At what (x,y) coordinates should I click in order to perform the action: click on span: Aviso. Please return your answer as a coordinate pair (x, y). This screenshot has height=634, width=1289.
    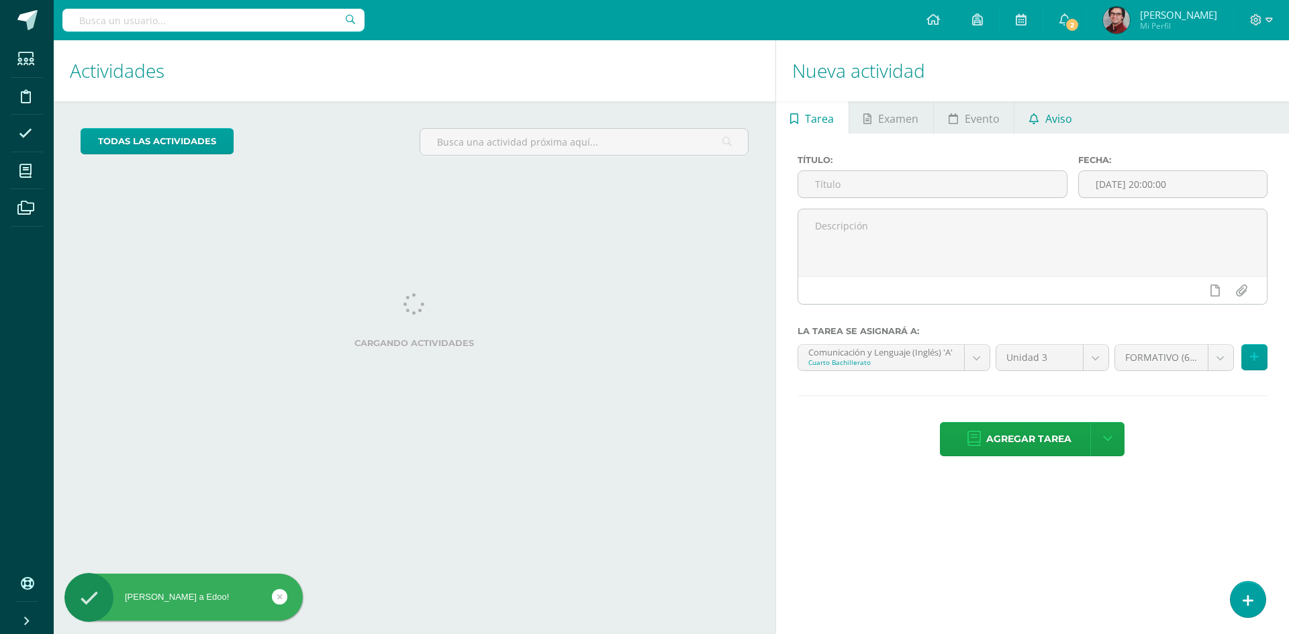
    Looking at the image, I should click on (1059, 119).